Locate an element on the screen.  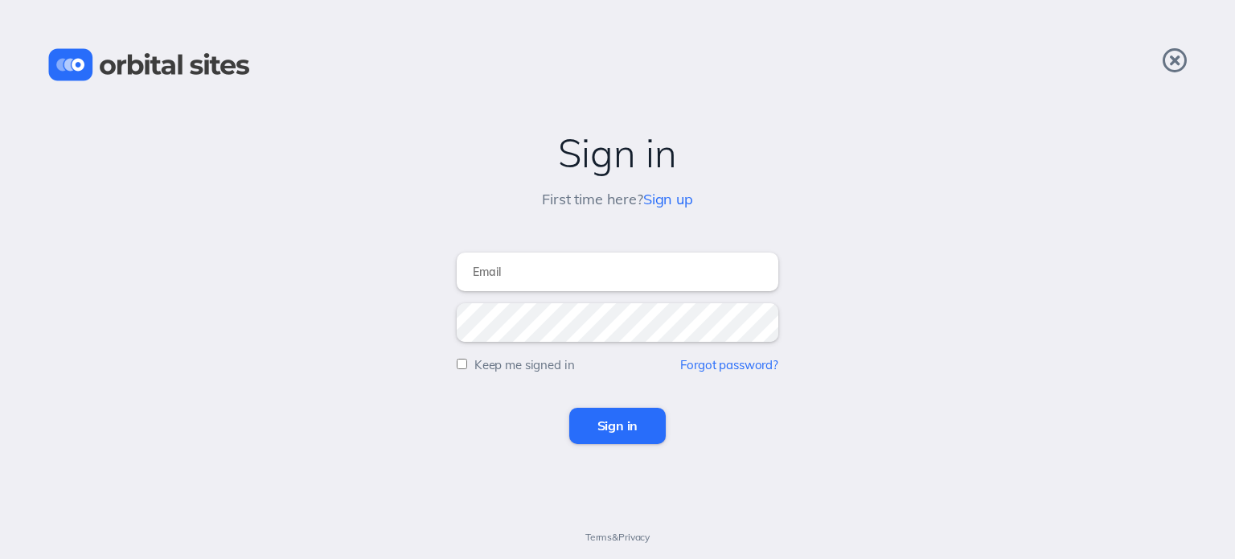
a: Privacy is located at coordinates (634, 536).